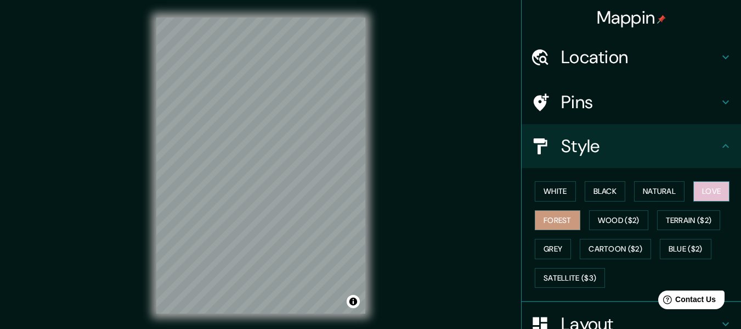  I want to click on button: Wood ($2), so click(619, 220).